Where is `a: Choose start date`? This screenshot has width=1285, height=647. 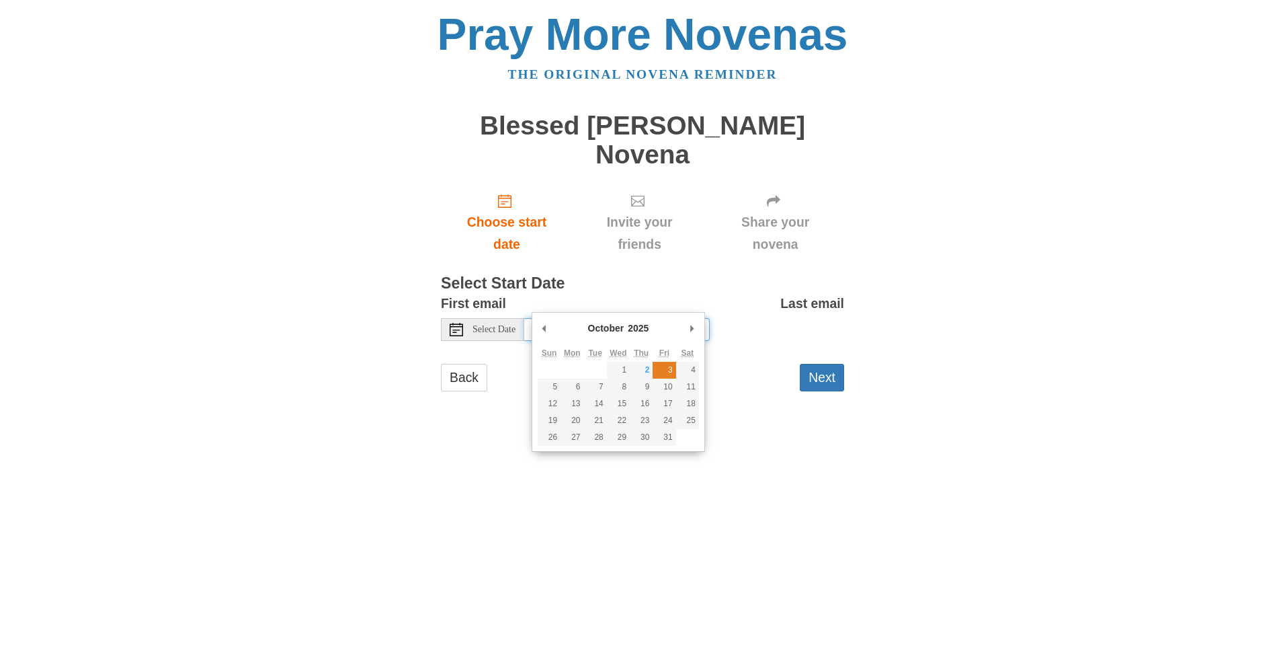
a: Choose start date is located at coordinates (507, 222).